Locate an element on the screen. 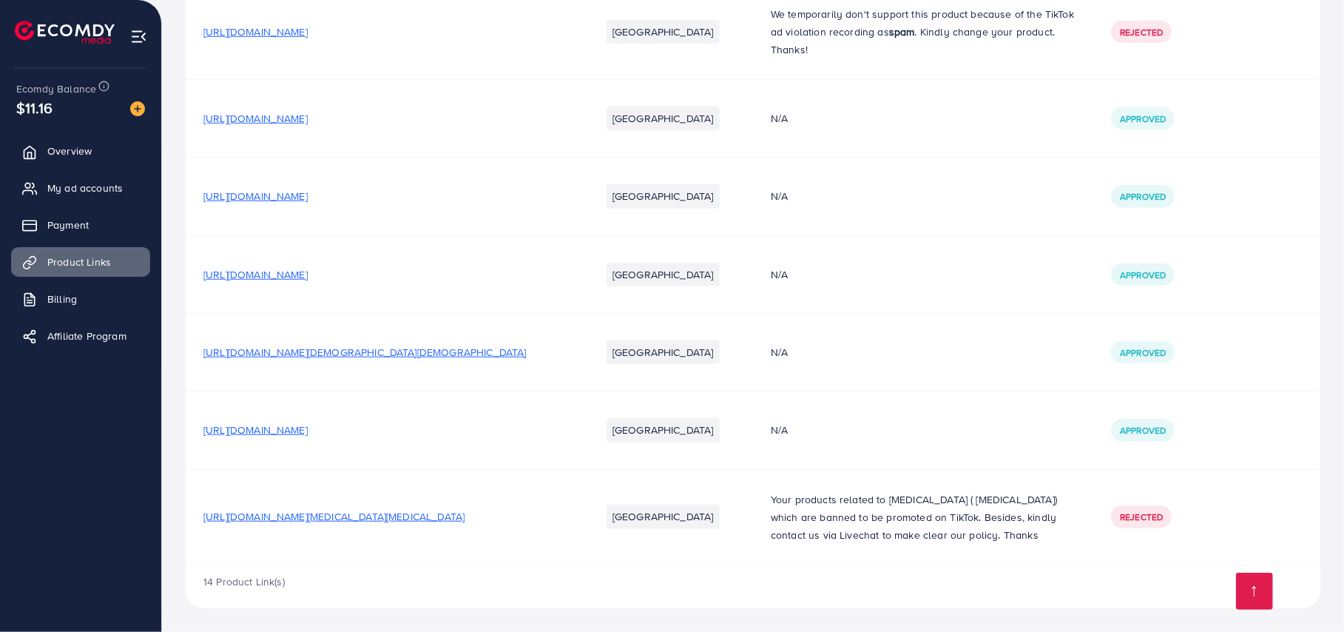  a: Billing is located at coordinates (81, 299).